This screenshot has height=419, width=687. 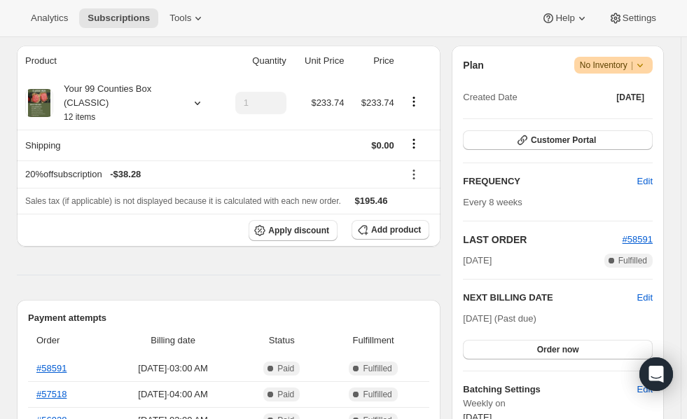 What do you see at coordinates (613, 65) in the screenshot?
I see `span: No Inventory` at bounding box center [613, 65].